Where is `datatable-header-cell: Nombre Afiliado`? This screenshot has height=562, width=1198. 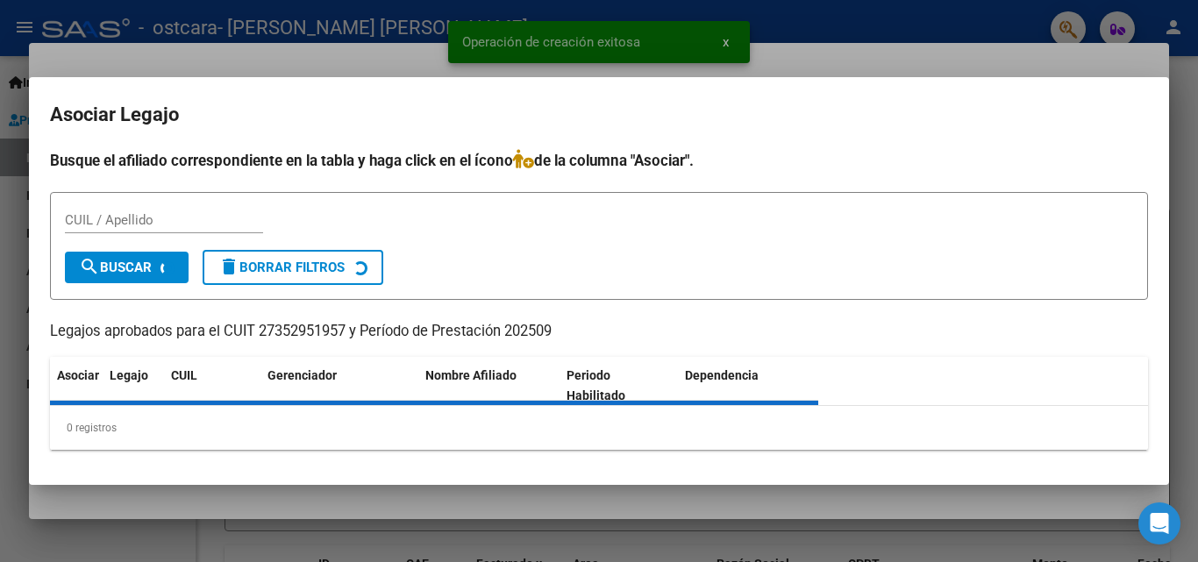
datatable-header-cell: Nombre Afiliado is located at coordinates (489, 386).